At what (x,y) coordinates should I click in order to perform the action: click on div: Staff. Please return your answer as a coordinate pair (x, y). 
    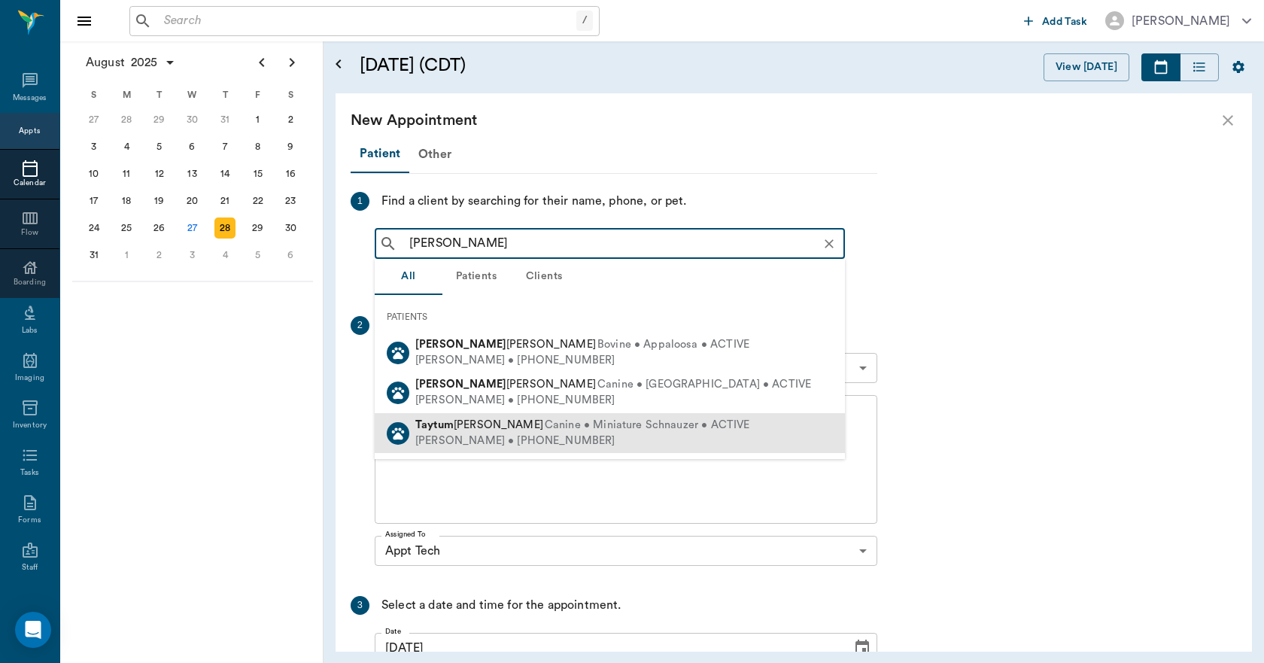
    Looking at the image, I should click on (29, 567).